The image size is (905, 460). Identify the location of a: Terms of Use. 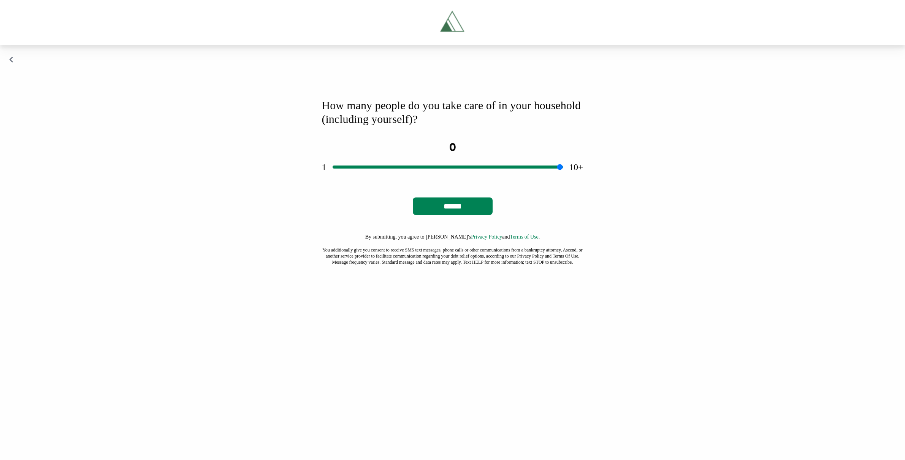
(524, 236).